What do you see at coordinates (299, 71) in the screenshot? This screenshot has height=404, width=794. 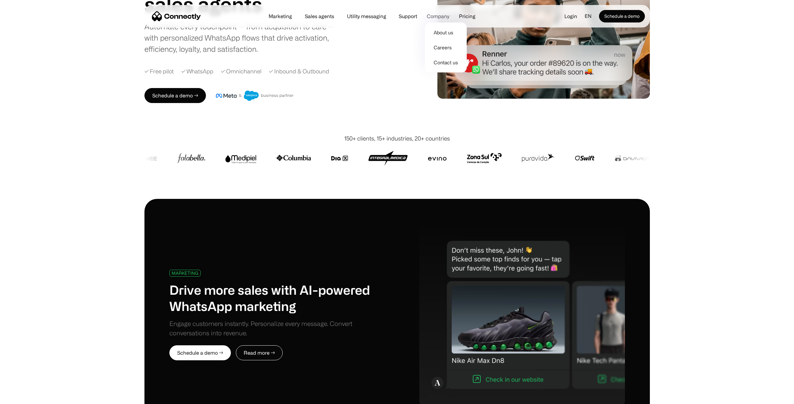 I see `div: ✓ Inbound & Outbound` at bounding box center [299, 71].